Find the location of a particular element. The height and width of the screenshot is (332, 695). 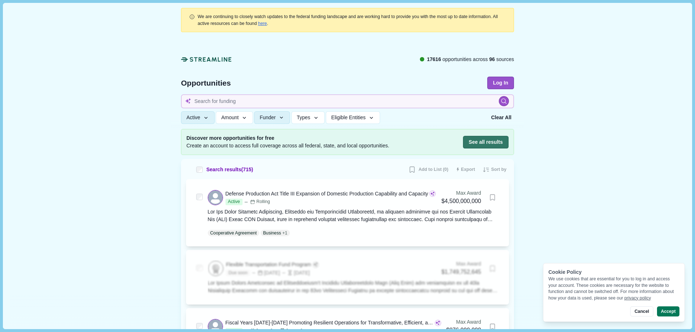

img: badge.png is located at coordinates (216, 269).